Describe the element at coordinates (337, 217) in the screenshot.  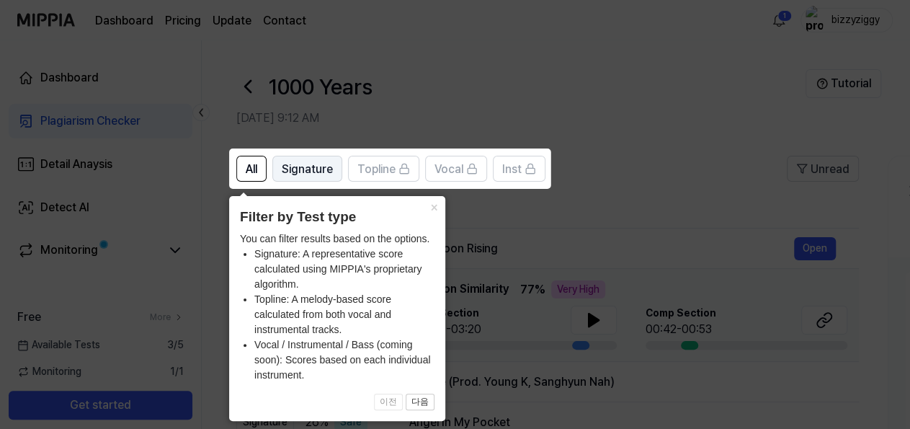
I see `header: Filter by Test type` at that location.